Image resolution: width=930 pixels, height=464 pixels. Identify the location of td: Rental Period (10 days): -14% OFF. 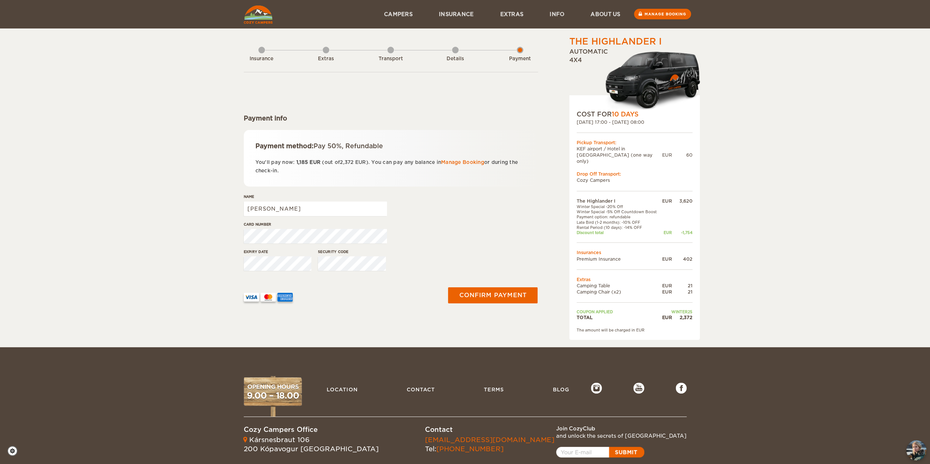
(619, 228).